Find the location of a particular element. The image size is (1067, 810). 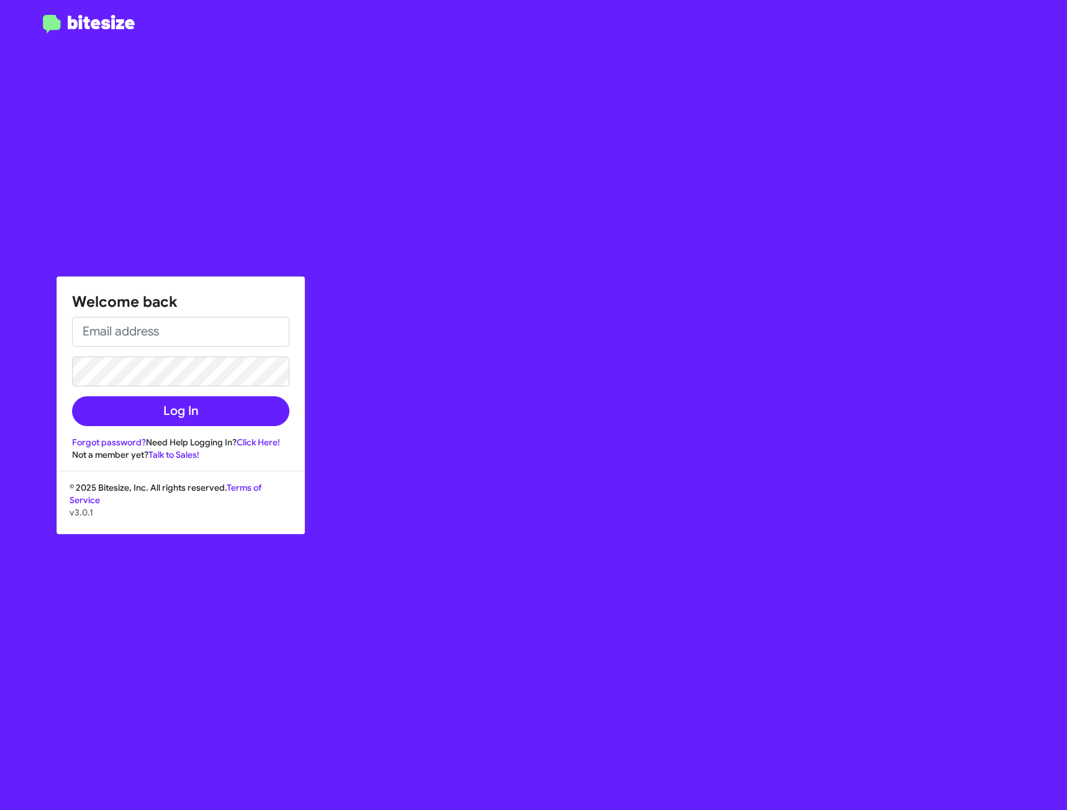

button: Log In is located at coordinates (181, 411).